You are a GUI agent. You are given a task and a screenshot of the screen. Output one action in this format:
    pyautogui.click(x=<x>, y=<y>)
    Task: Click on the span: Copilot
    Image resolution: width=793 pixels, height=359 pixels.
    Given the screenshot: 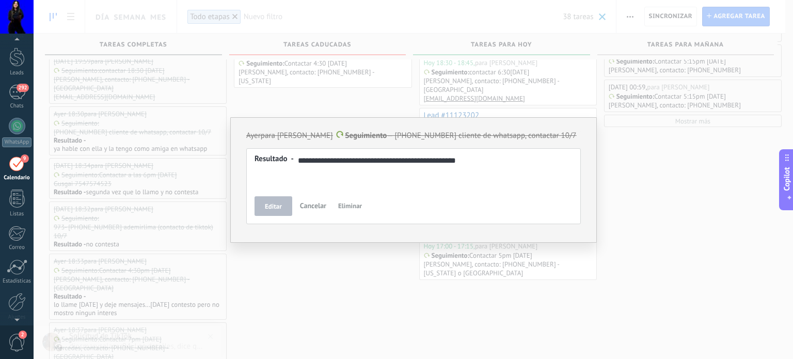 What is the action you would take?
    pyautogui.click(x=786, y=179)
    